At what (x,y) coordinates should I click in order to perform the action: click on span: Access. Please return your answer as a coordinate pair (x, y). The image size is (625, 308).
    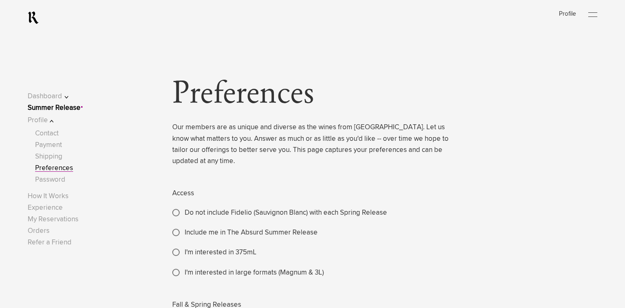
    Looking at the image, I should click on (313, 193).